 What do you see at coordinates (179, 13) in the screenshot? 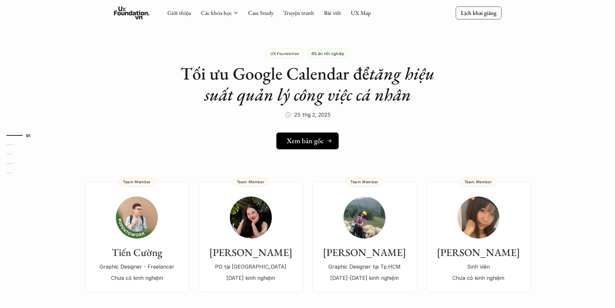
I see `a: Giới thiệu` at bounding box center [179, 13].